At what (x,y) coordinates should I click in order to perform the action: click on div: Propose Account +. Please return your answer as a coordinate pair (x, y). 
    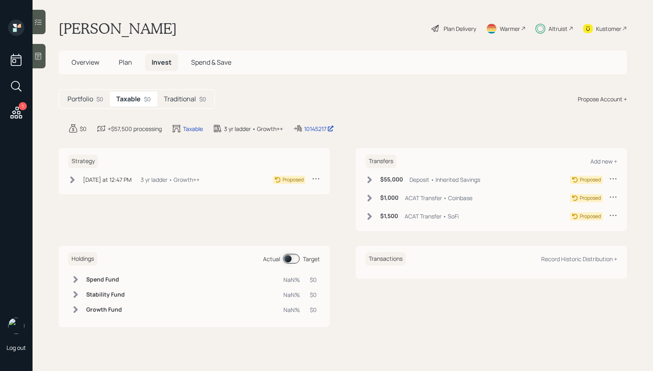
    Looking at the image, I should click on (602, 99).